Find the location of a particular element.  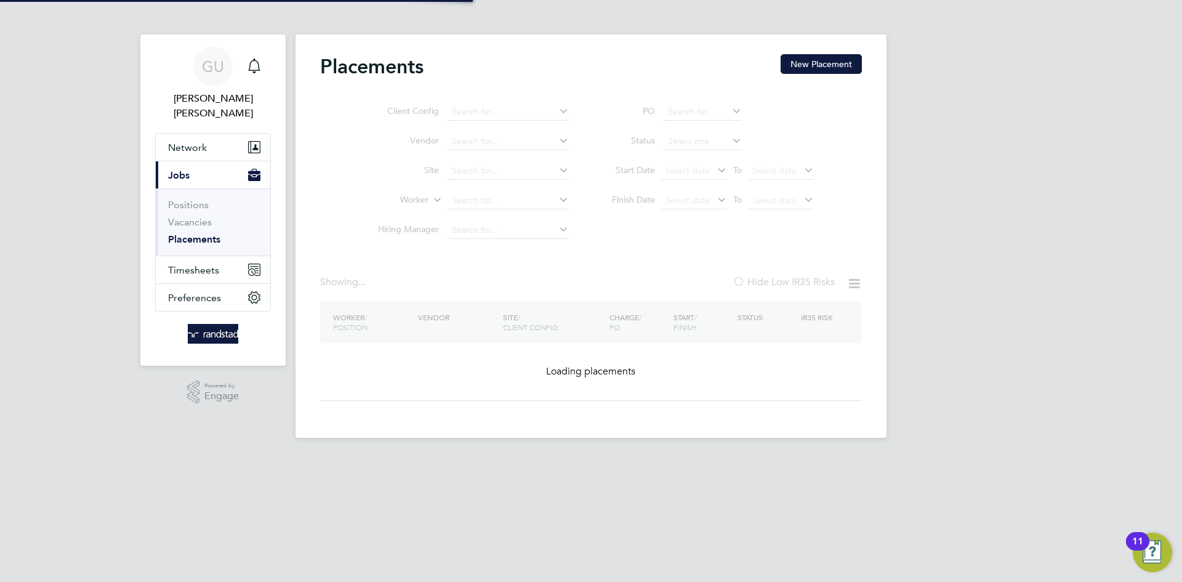

span: Preferences is located at coordinates (195, 297).